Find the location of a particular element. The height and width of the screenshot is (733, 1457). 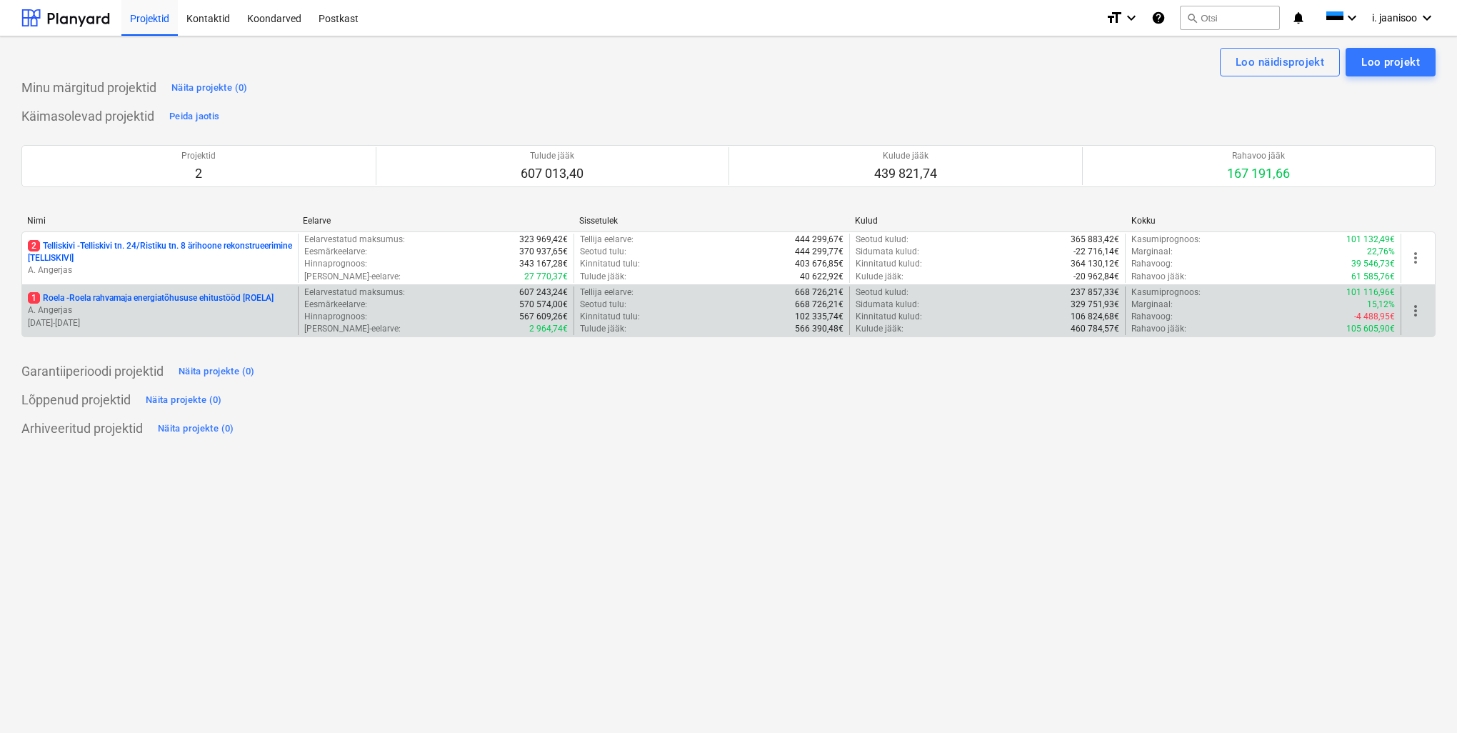

p: 22,76% is located at coordinates (1380, 251).